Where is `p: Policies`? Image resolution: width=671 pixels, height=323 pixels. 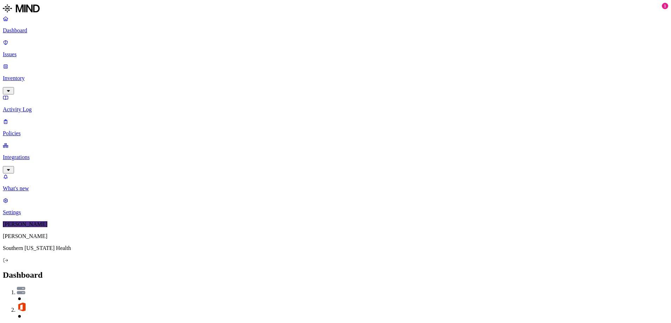 p: Policies is located at coordinates (336, 133).